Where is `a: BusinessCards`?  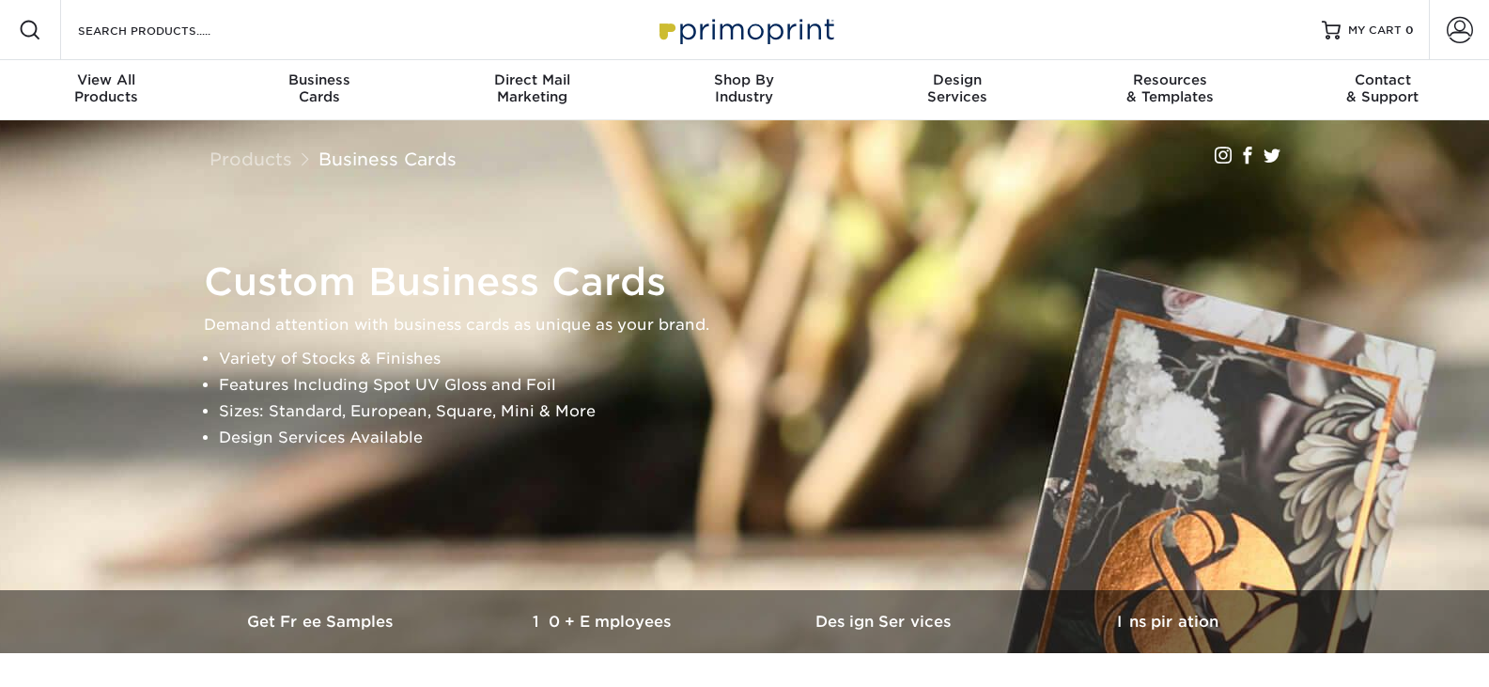 a: BusinessCards is located at coordinates (318, 90).